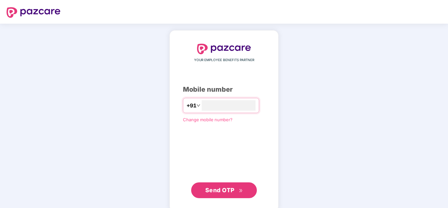 This screenshot has height=208, width=448. Describe the element at coordinates (224, 190) in the screenshot. I see `button: Send OTPdouble-right` at that location.